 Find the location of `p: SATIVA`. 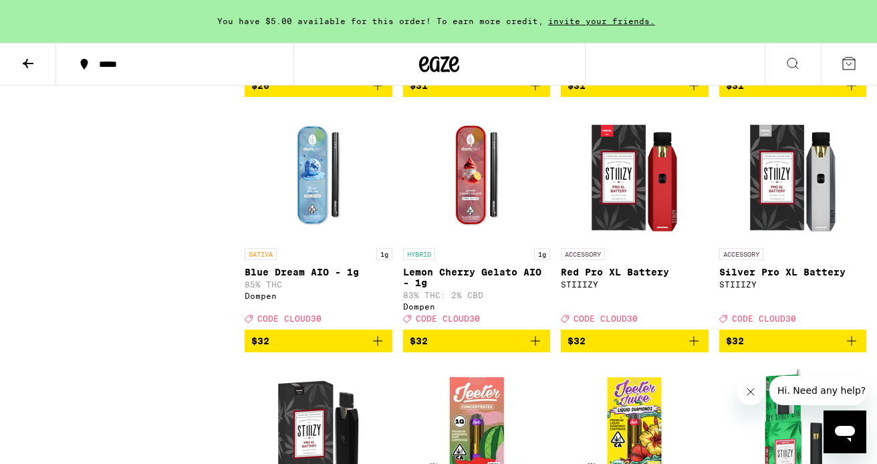

p: SATIVA is located at coordinates (261, 254).